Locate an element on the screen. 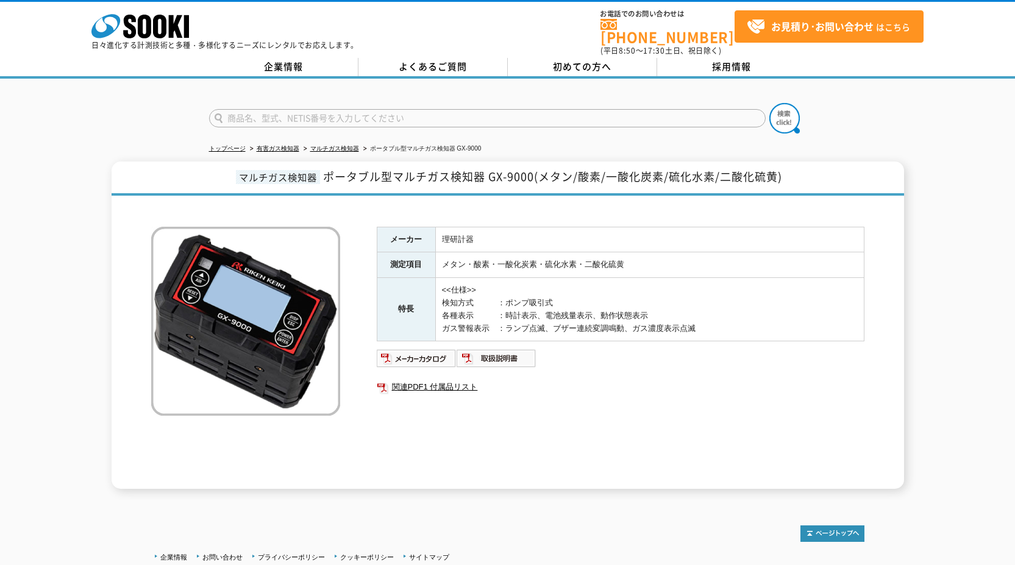 This screenshot has height=565, width=1015. a: プライバシーポリシー is located at coordinates (292, 557).